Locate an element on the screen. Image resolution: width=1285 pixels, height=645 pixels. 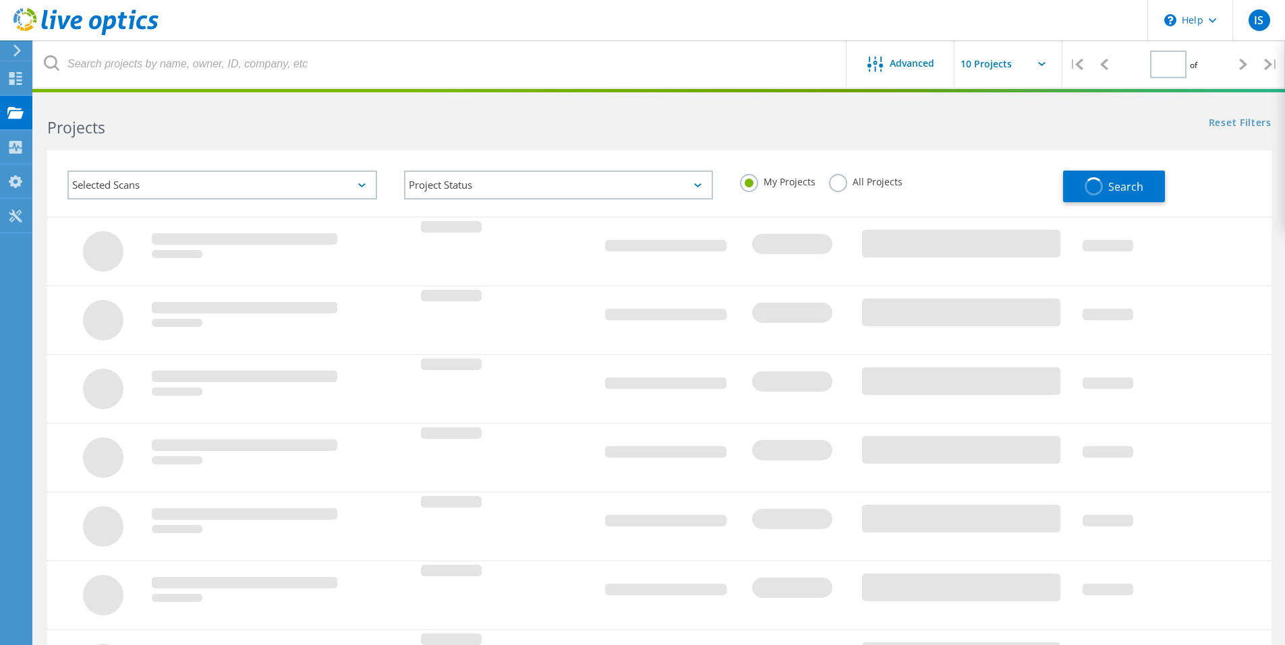
a: Live Optics Dashboard is located at coordinates (86, 33).